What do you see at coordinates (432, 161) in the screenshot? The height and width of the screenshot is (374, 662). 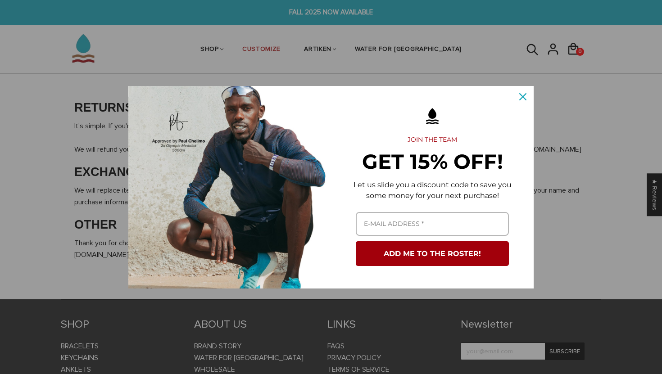 I see `strong: GET 15% OFF!` at bounding box center [432, 161].